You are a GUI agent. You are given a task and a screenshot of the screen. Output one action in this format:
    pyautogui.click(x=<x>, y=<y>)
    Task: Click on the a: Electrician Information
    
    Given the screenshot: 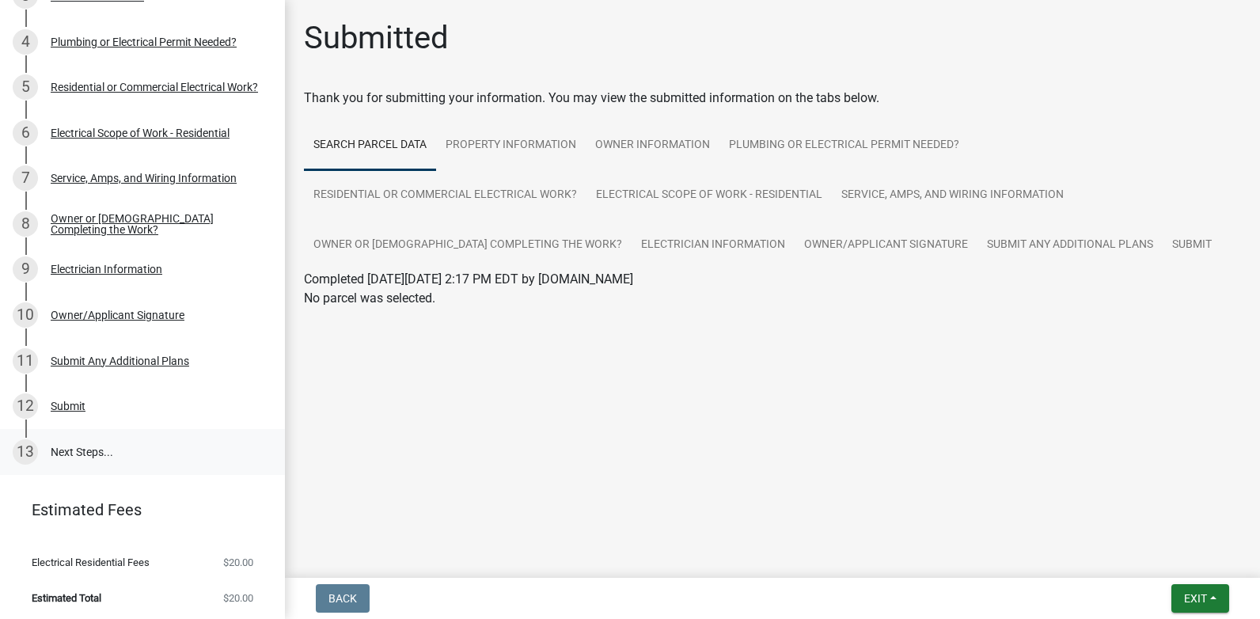 What is the action you would take?
    pyautogui.click(x=713, y=245)
    